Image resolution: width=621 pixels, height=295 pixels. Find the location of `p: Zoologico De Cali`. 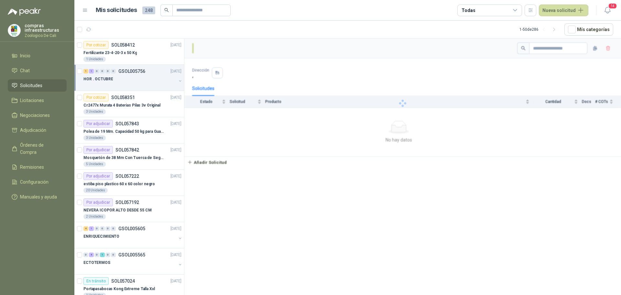

p: Zoologico De Cali is located at coordinates (46, 36).